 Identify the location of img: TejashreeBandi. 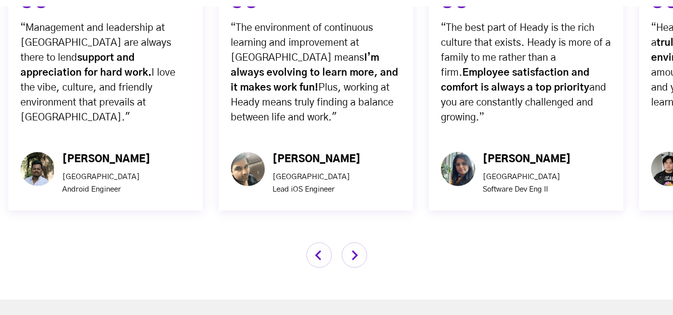
(458, 169).